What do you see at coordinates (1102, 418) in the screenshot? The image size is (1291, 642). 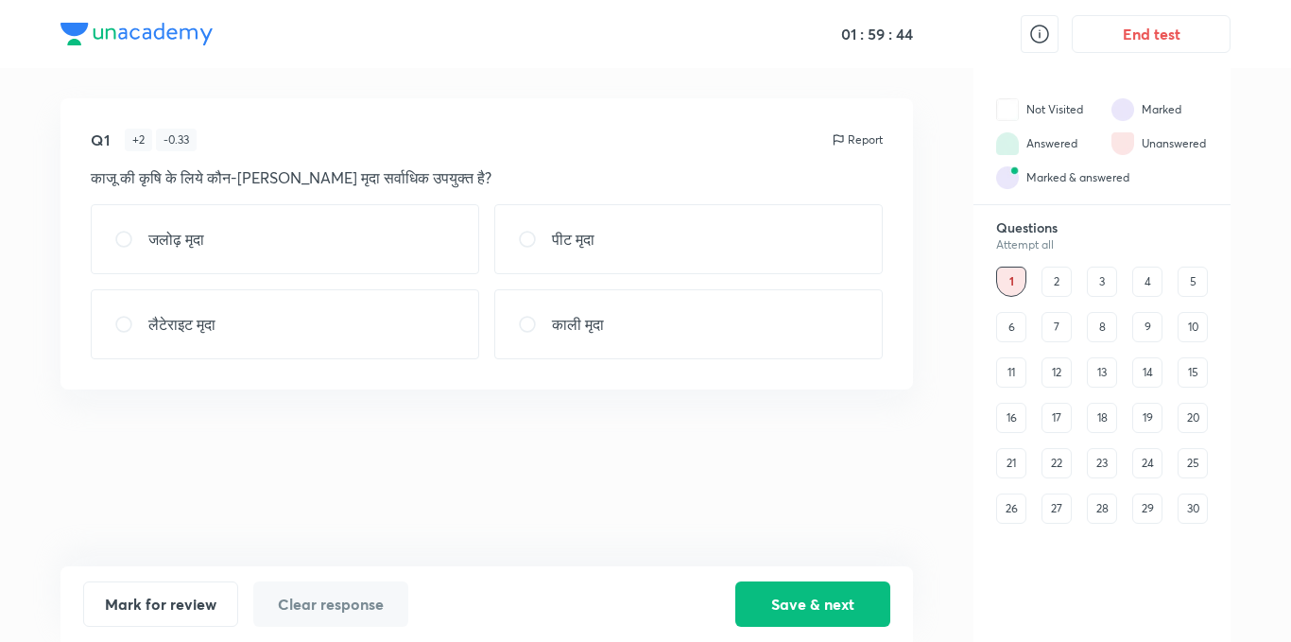 I see `div: 18` at bounding box center [1102, 418].